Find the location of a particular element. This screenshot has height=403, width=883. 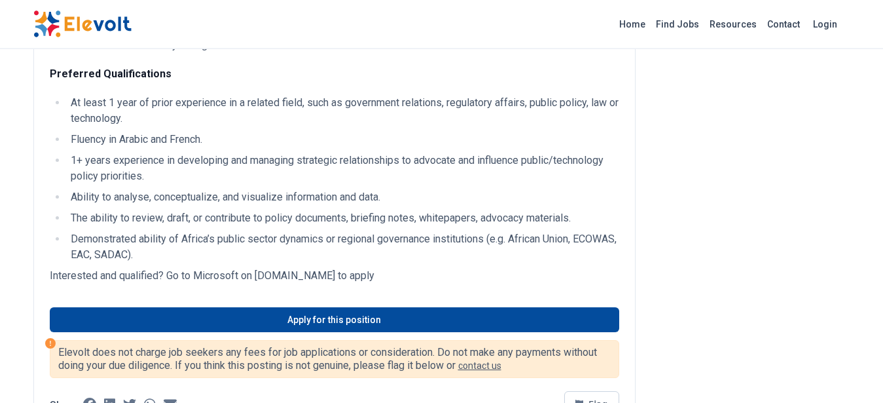

li: Ability to analyse, conceptualize, and visualize information and data. is located at coordinates (343, 197).